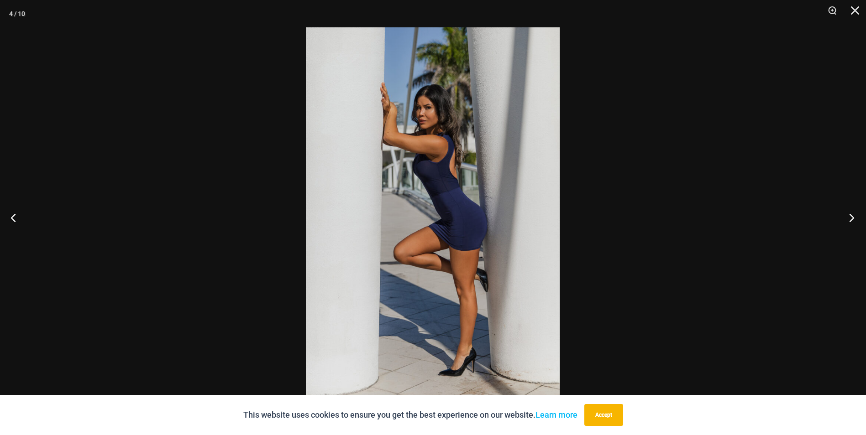  I want to click on button: Next, so click(848, 218).